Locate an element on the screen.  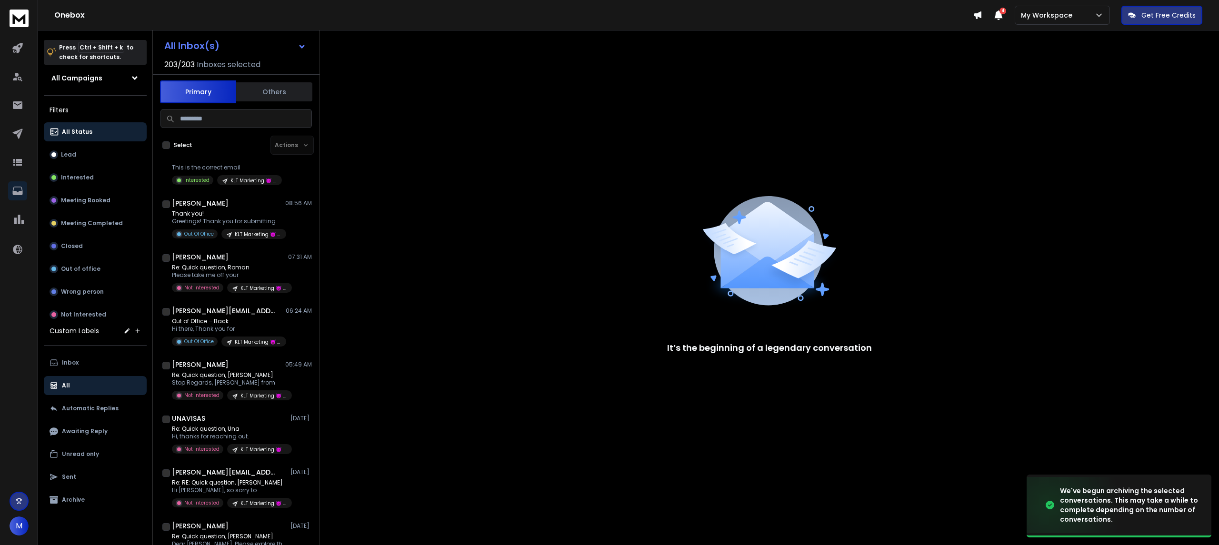
p: Automatic Replies is located at coordinates (90, 409).